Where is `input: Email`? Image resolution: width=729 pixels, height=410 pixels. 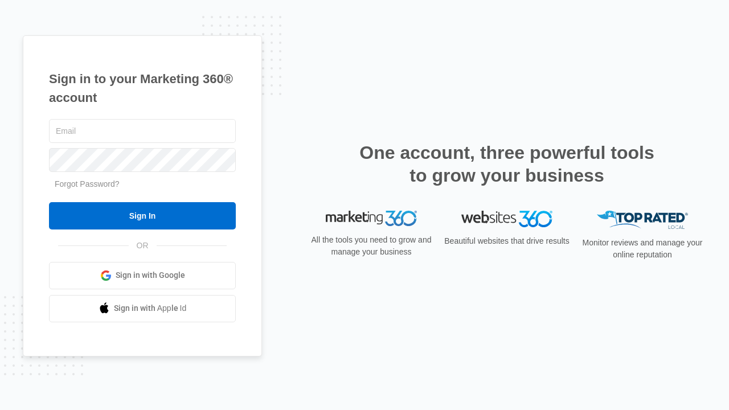
input: Email is located at coordinates (142, 131).